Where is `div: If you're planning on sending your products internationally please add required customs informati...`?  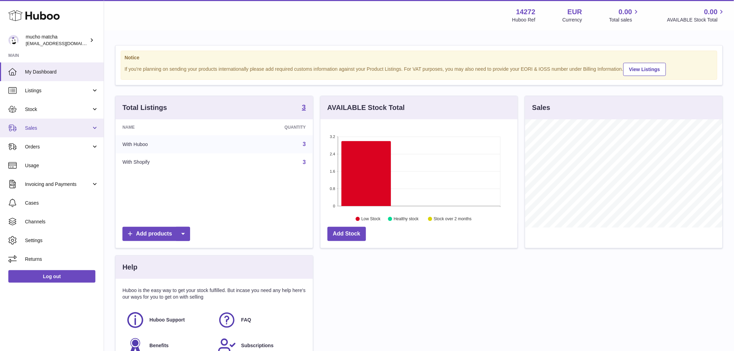
div: If you're planning on sending your products internationally please add required customs informati... is located at coordinates (419, 69).